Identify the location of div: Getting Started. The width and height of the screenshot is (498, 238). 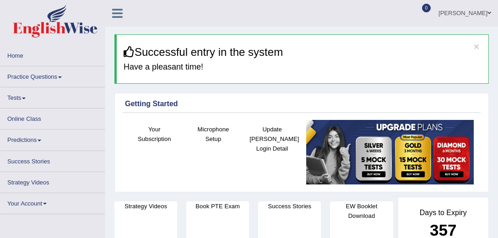
(302, 104).